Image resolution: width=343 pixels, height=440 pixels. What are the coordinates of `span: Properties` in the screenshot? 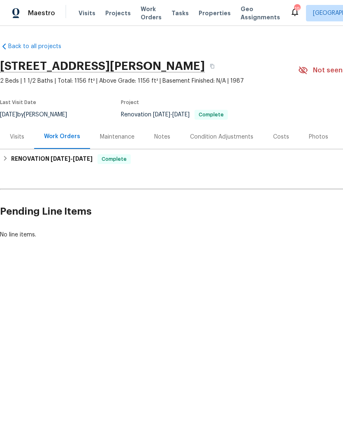 It's located at (215, 13).